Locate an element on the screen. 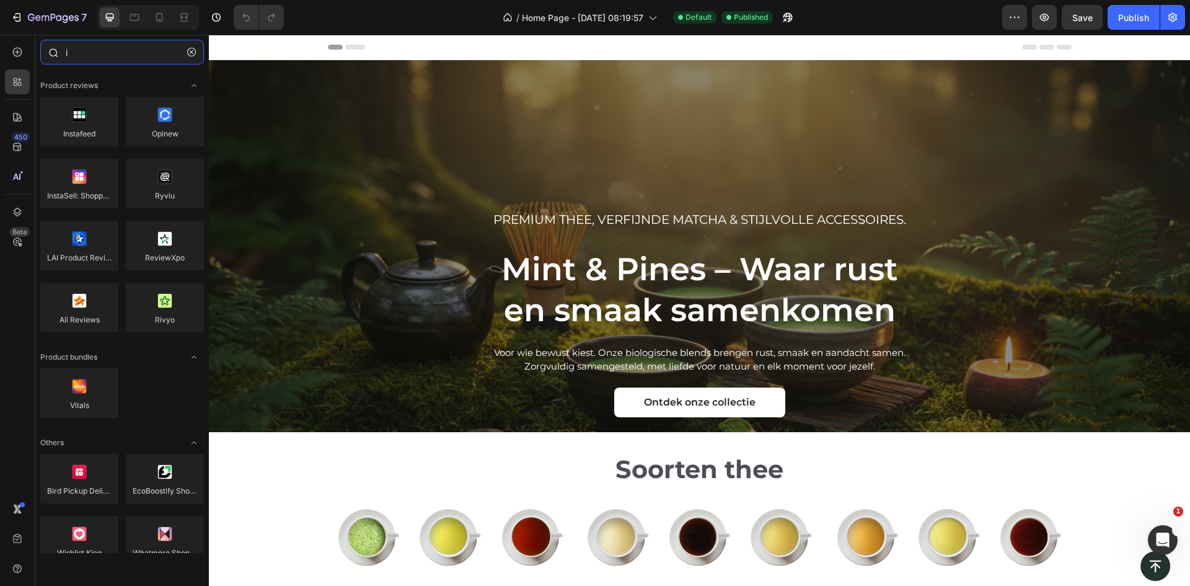 This screenshot has width=1190, height=586. span: Save is located at coordinates (1082, 17).